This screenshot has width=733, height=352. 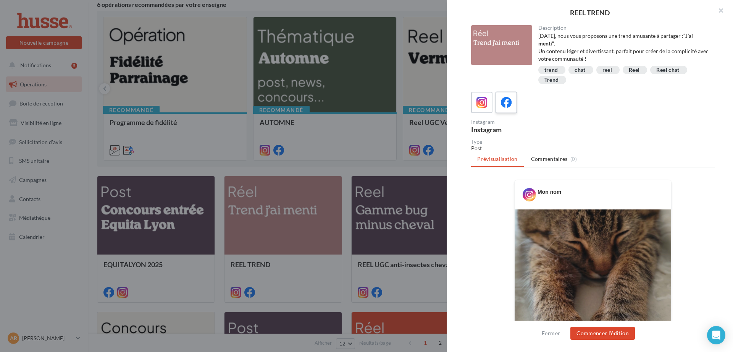 I want to click on div: Mon nom, so click(x=549, y=192).